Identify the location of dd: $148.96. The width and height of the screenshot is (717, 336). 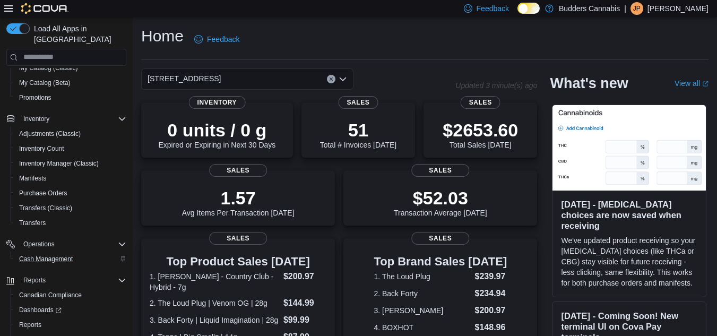
(491, 328).